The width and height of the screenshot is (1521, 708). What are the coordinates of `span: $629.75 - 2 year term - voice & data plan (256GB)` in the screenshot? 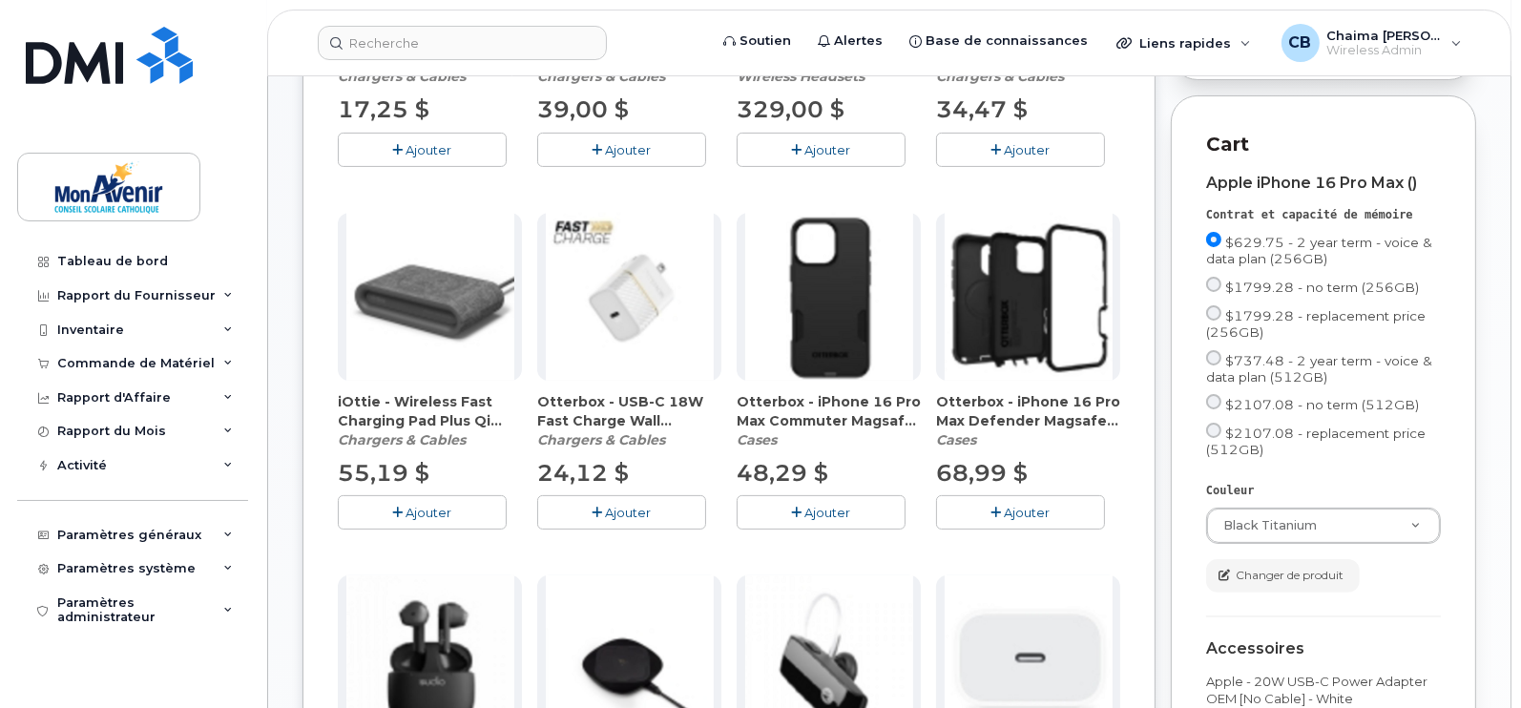 It's located at (1319, 250).